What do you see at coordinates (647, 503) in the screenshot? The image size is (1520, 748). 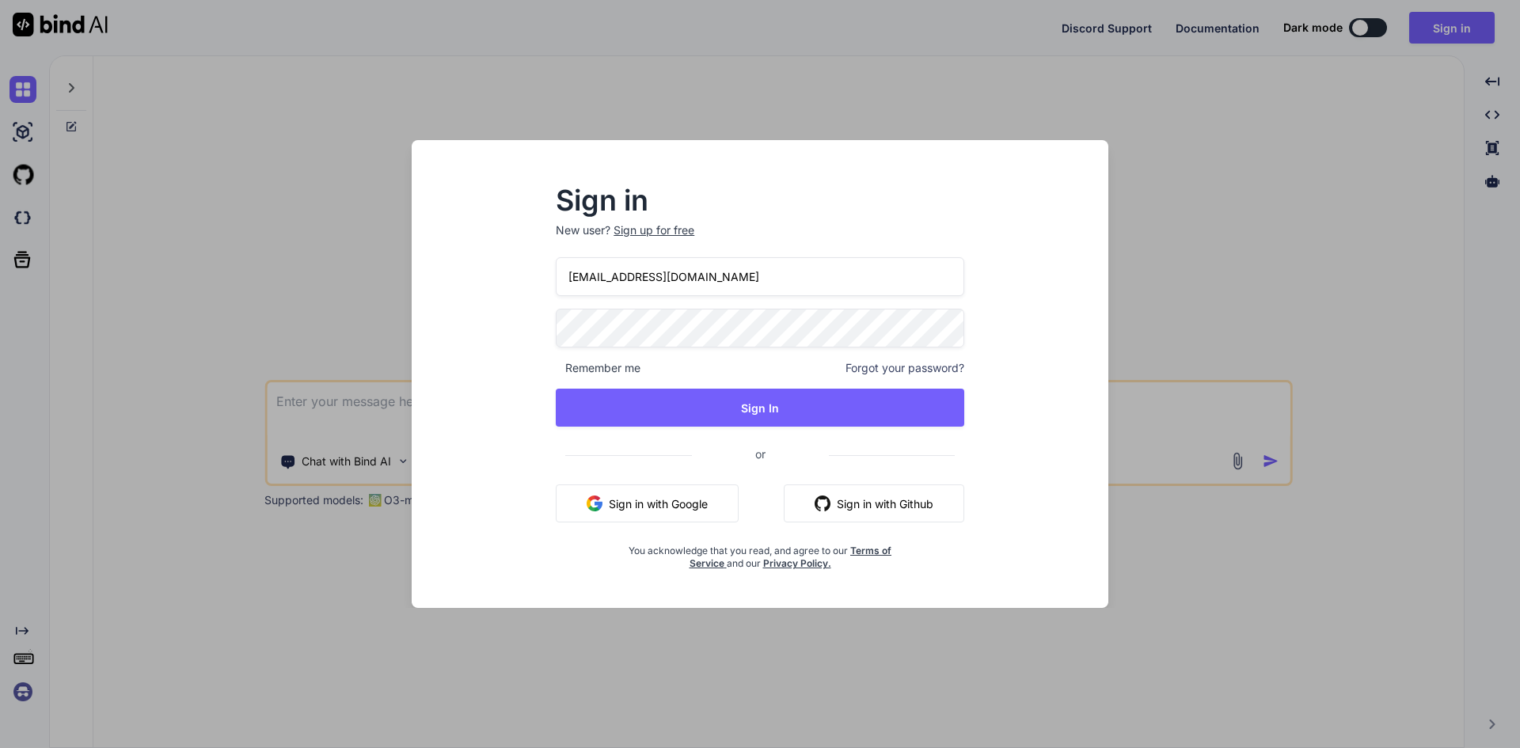 I see `button: Sign in with Google` at bounding box center [647, 503].